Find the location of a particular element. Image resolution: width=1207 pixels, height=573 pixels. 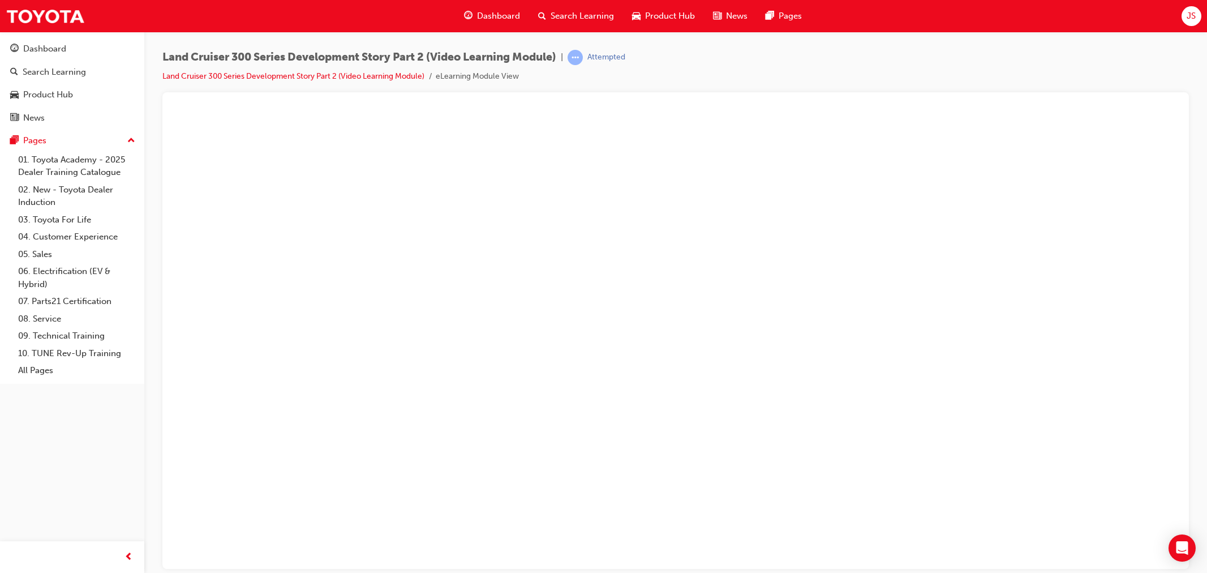

a: 09. Technical Training is located at coordinates (76, 336).